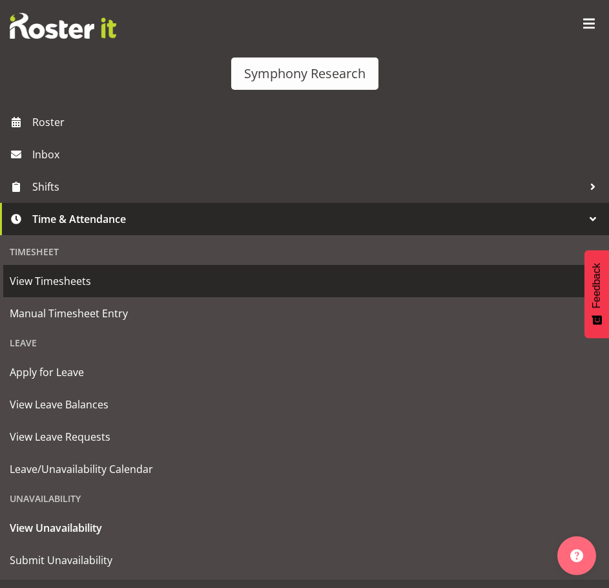 Image resolution: width=609 pixels, height=588 pixels. I want to click on a: View Leave Requests, so click(304, 436).